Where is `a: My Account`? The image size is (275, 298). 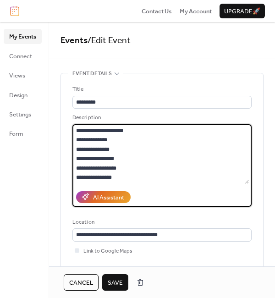
a: My Account is located at coordinates (196, 11).